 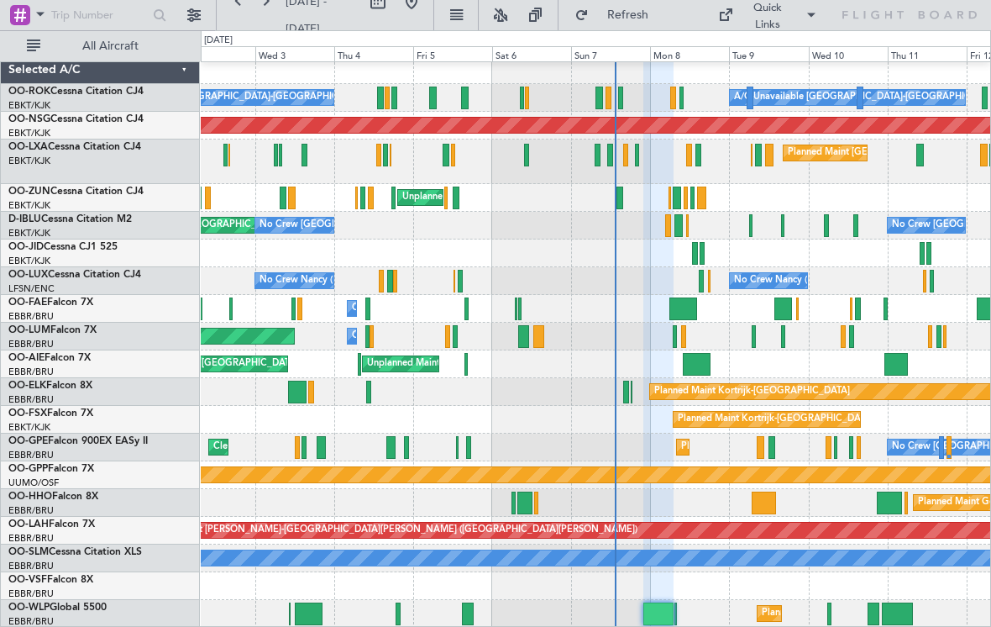 What do you see at coordinates (27, 386) in the screenshot?
I see `span: OO-ELK` at bounding box center [27, 386].